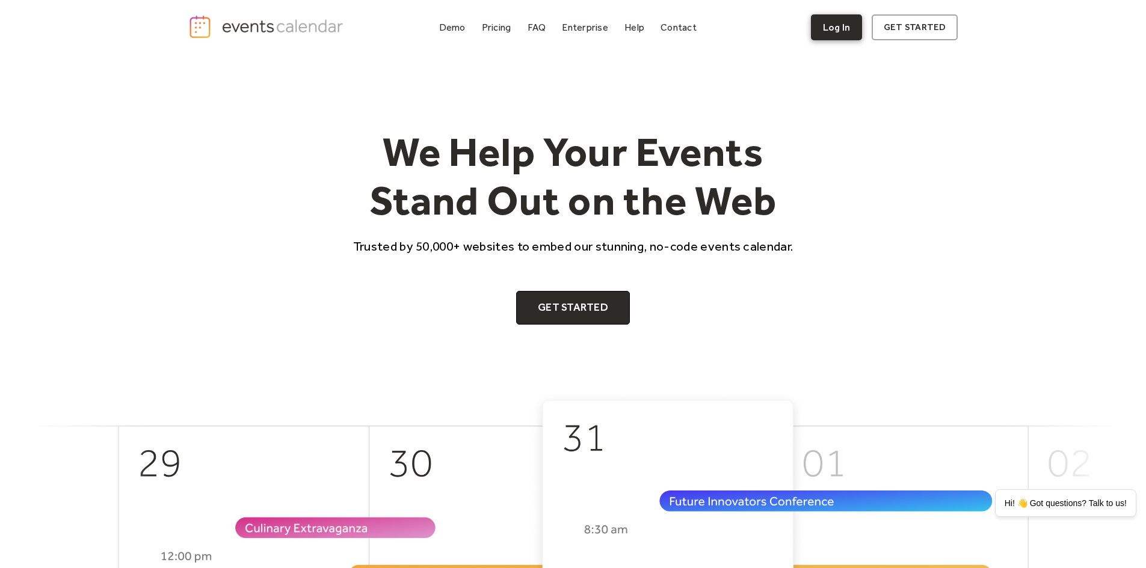 This screenshot has height=568, width=1146. Describe the element at coordinates (452, 27) in the screenshot. I see `a: Demo` at that location.